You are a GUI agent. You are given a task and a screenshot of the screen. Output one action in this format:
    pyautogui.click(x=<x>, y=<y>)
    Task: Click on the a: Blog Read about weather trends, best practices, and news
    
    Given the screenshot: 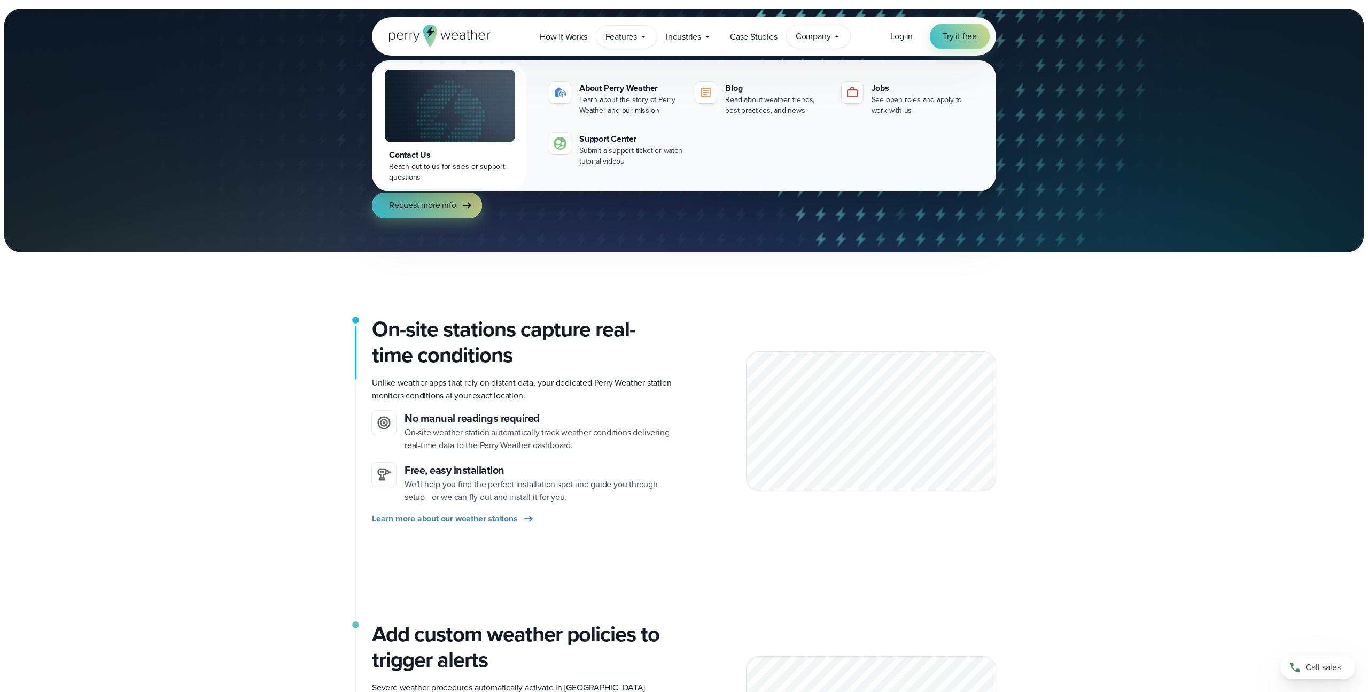 What is the action you would take?
    pyautogui.click(x=762, y=99)
    